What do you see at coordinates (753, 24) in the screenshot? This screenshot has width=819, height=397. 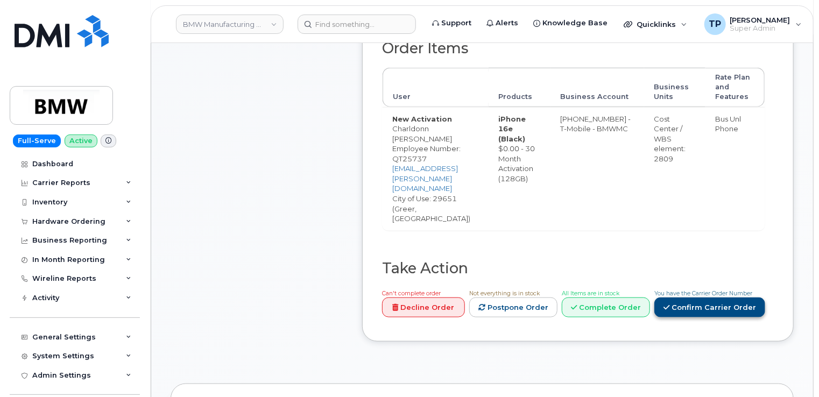 I see `div: Tyler Pollock` at bounding box center [753, 24].